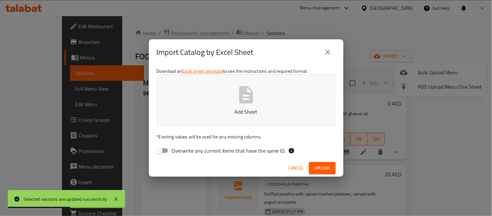 Image resolution: width=492 pixels, height=216 pixels. I want to click on span: Overwrite any current items that have the same ID., so click(229, 151).